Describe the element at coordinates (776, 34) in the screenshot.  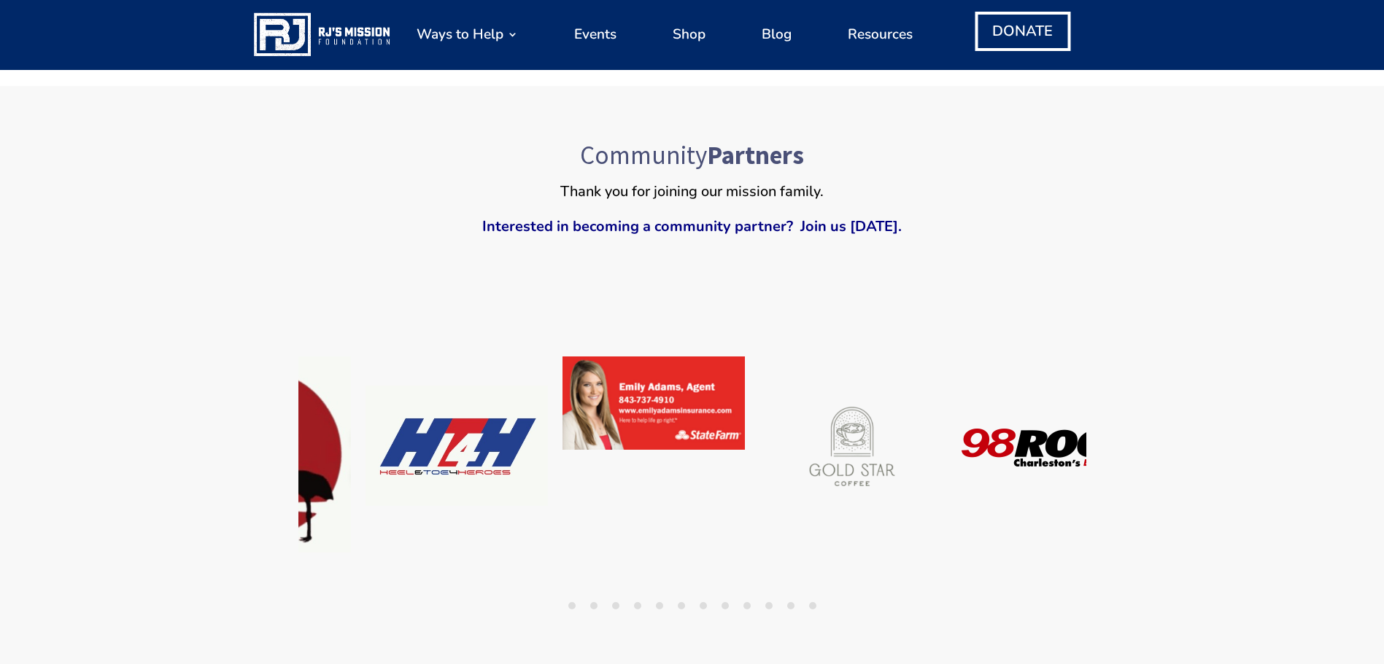
I see `a: Blog` at that location.